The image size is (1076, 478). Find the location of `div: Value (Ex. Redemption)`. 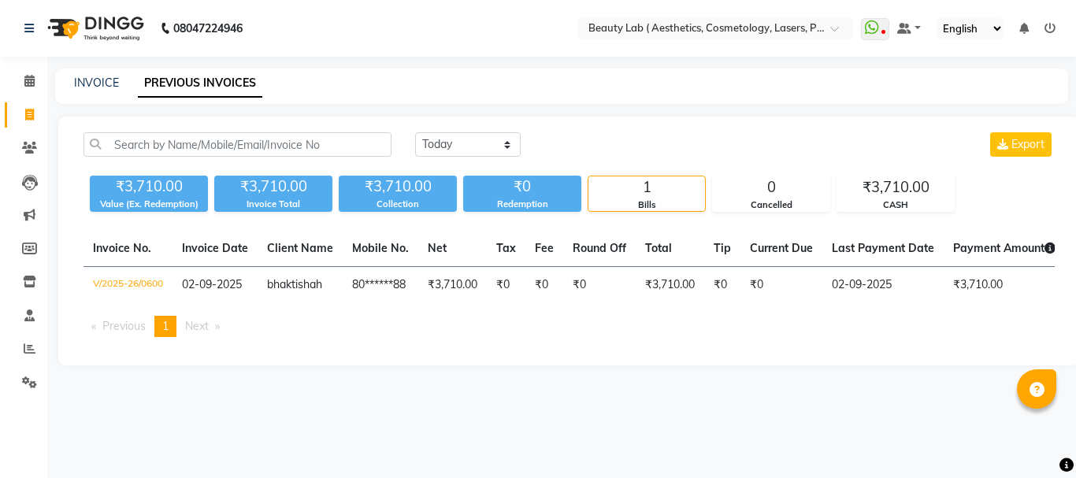

div: Value (Ex. Redemption) is located at coordinates (149, 204).